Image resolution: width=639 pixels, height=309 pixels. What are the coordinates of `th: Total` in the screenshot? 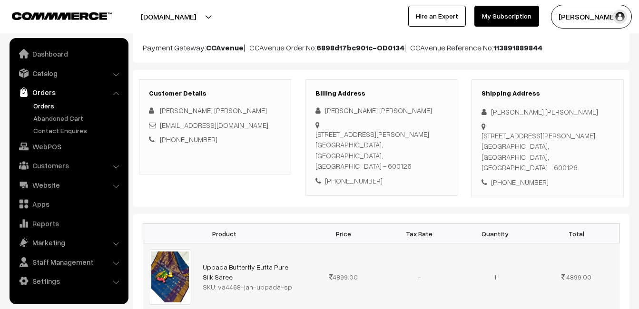 It's located at (576, 234).